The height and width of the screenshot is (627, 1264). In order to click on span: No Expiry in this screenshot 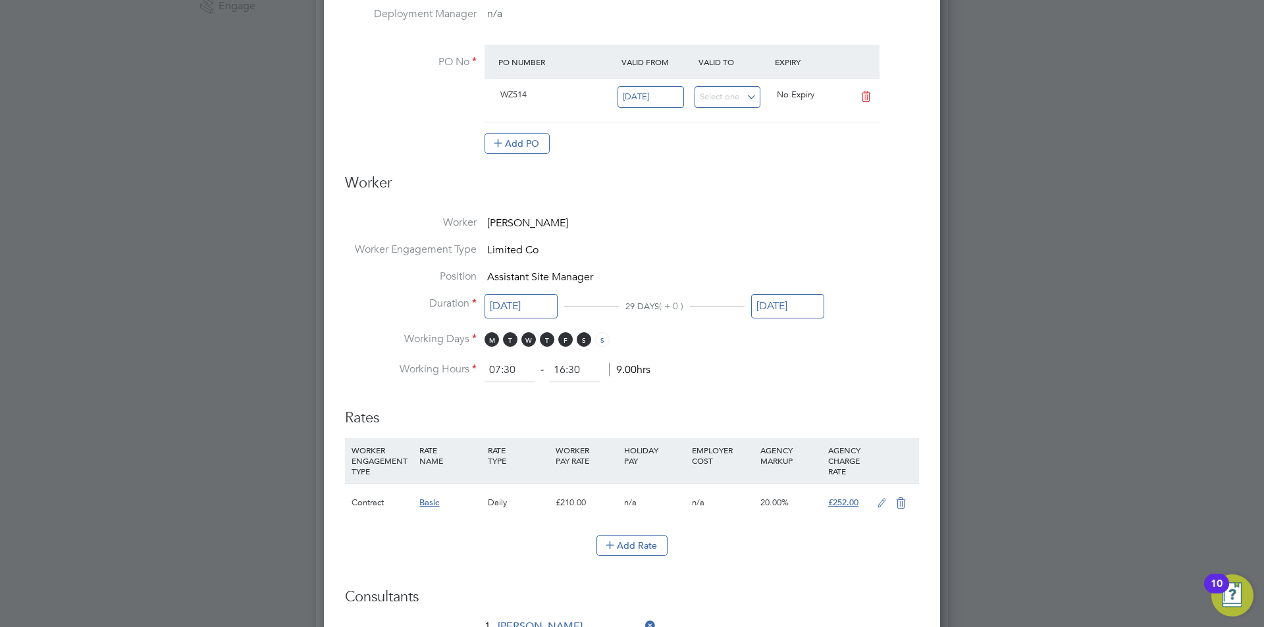, I will do `click(795, 94)`.